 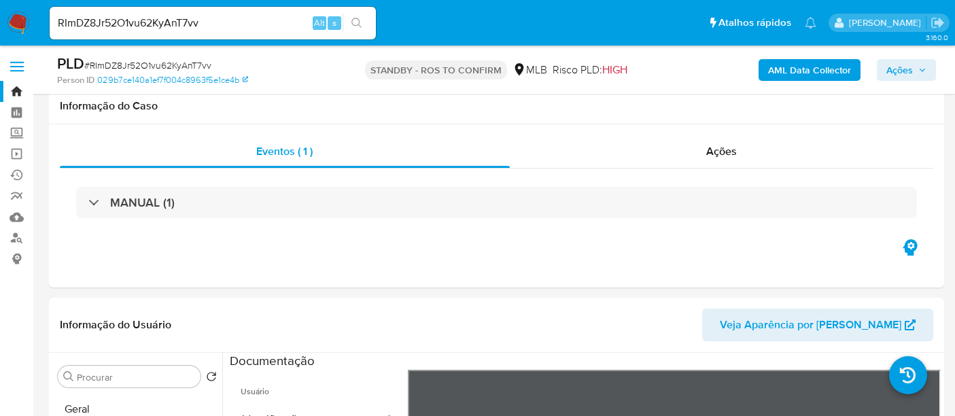 What do you see at coordinates (334, 22) in the screenshot?
I see `span: s` at bounding box center [334, 22].